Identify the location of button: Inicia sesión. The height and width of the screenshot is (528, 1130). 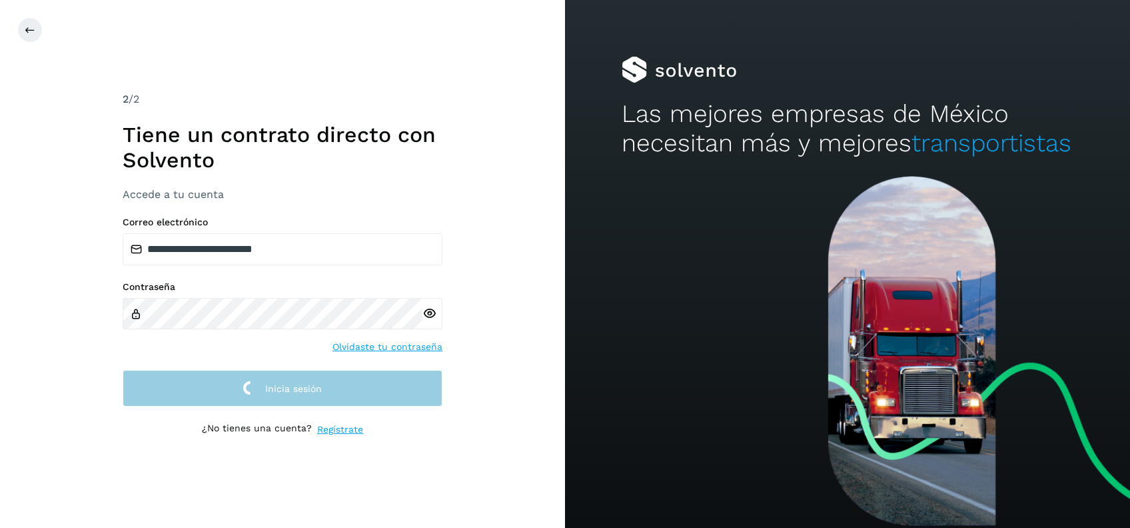
(282, 388).